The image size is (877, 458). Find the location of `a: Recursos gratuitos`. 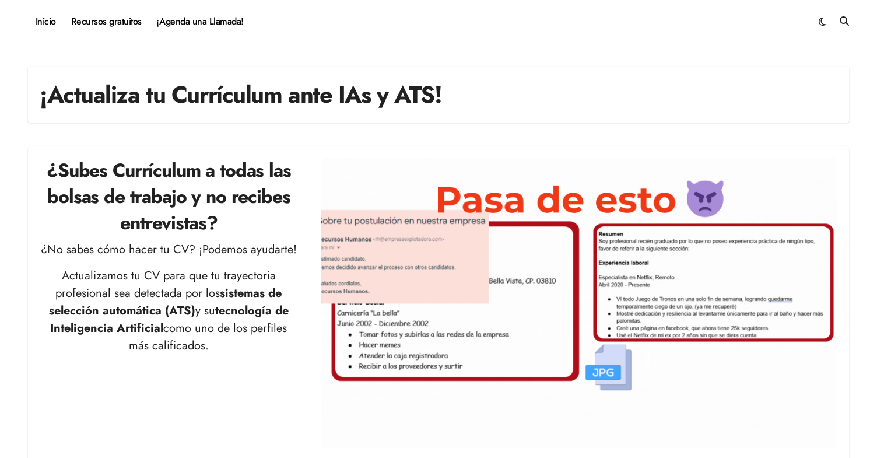

a: Recursos gratuitos is located at coordinates (106, 22).